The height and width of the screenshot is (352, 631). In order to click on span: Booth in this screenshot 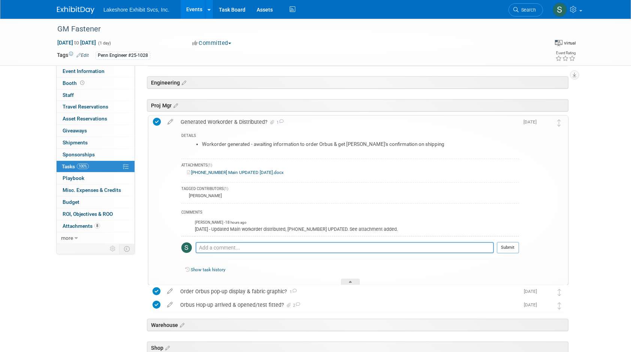, I will do `click(74, 83)`.